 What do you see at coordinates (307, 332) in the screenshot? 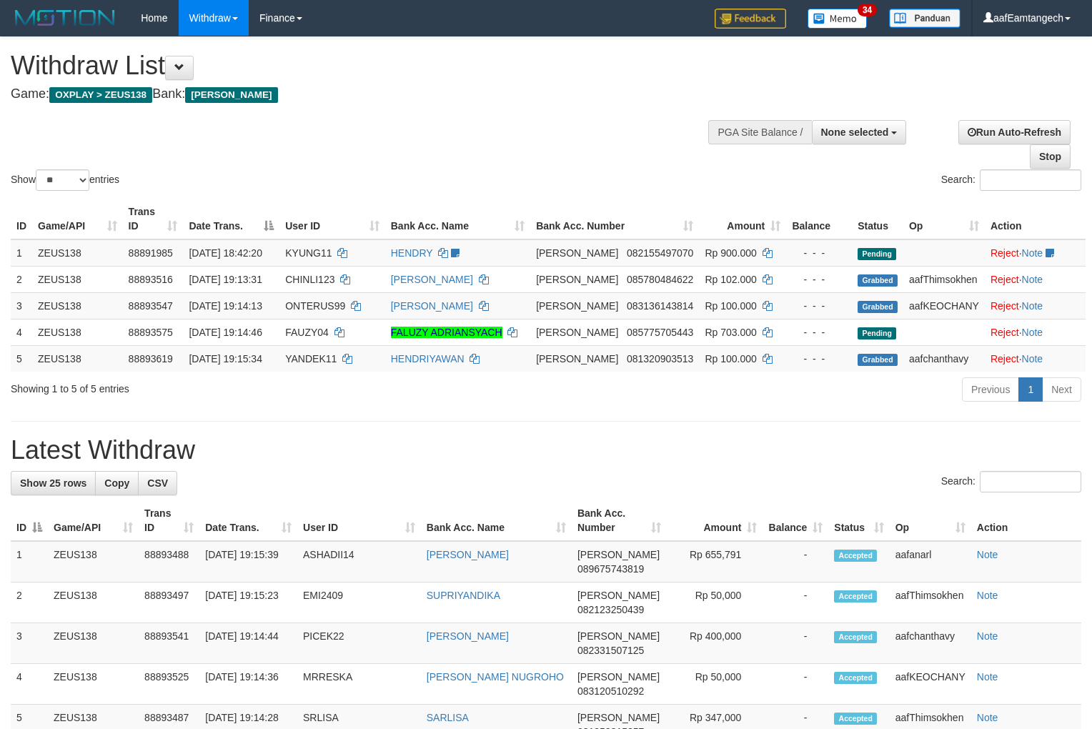
I see `span: FAUZY04` at bounding box center [307, 332].